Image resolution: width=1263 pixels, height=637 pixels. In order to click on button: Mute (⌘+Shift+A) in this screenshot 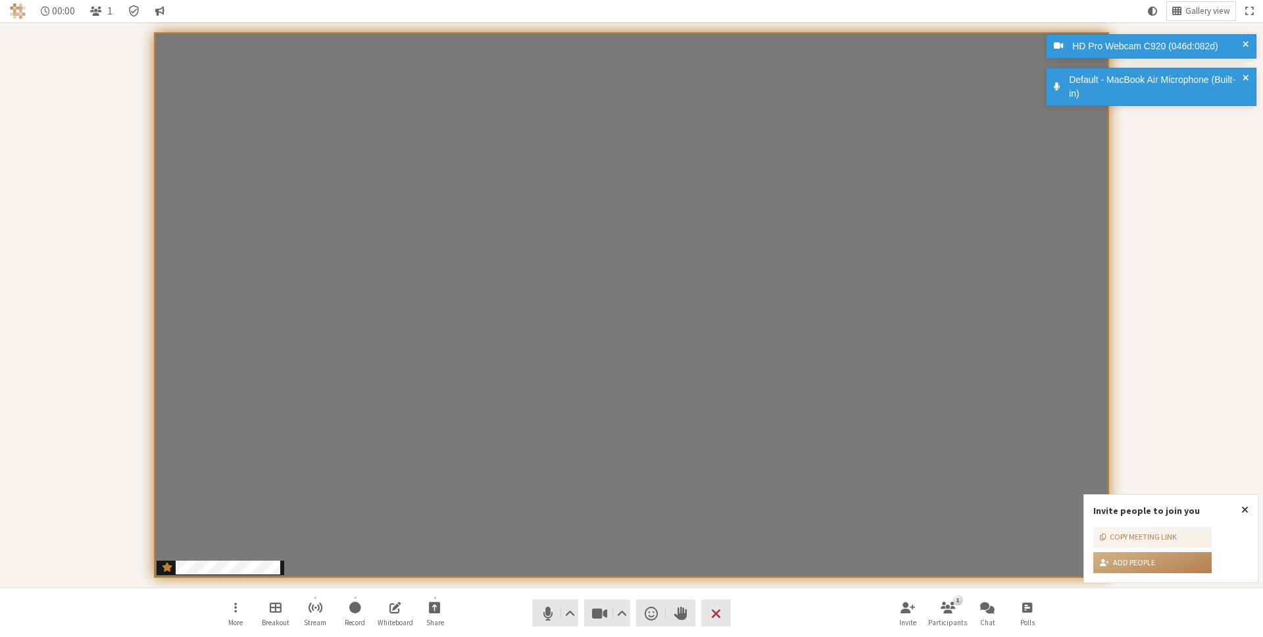, I will do `click(555, 612)`.